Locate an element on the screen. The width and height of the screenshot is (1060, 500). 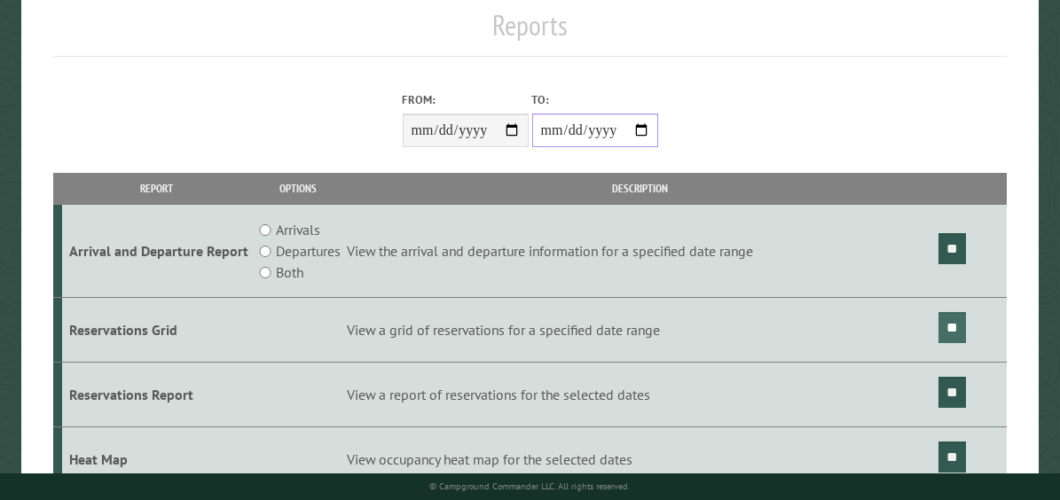
td: Reservations Grid is located at coordinates (157, 330).